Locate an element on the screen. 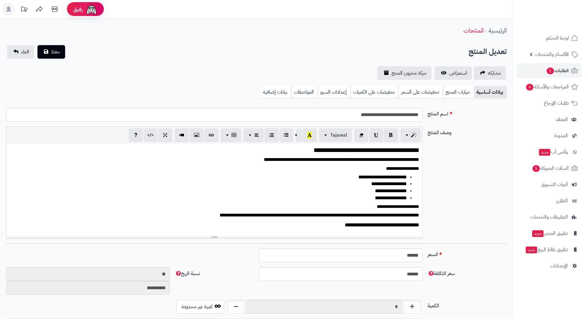 Image resolution: width=585 pixels, height=319 pixels. span: 5 is located at coordinates (537, 169).